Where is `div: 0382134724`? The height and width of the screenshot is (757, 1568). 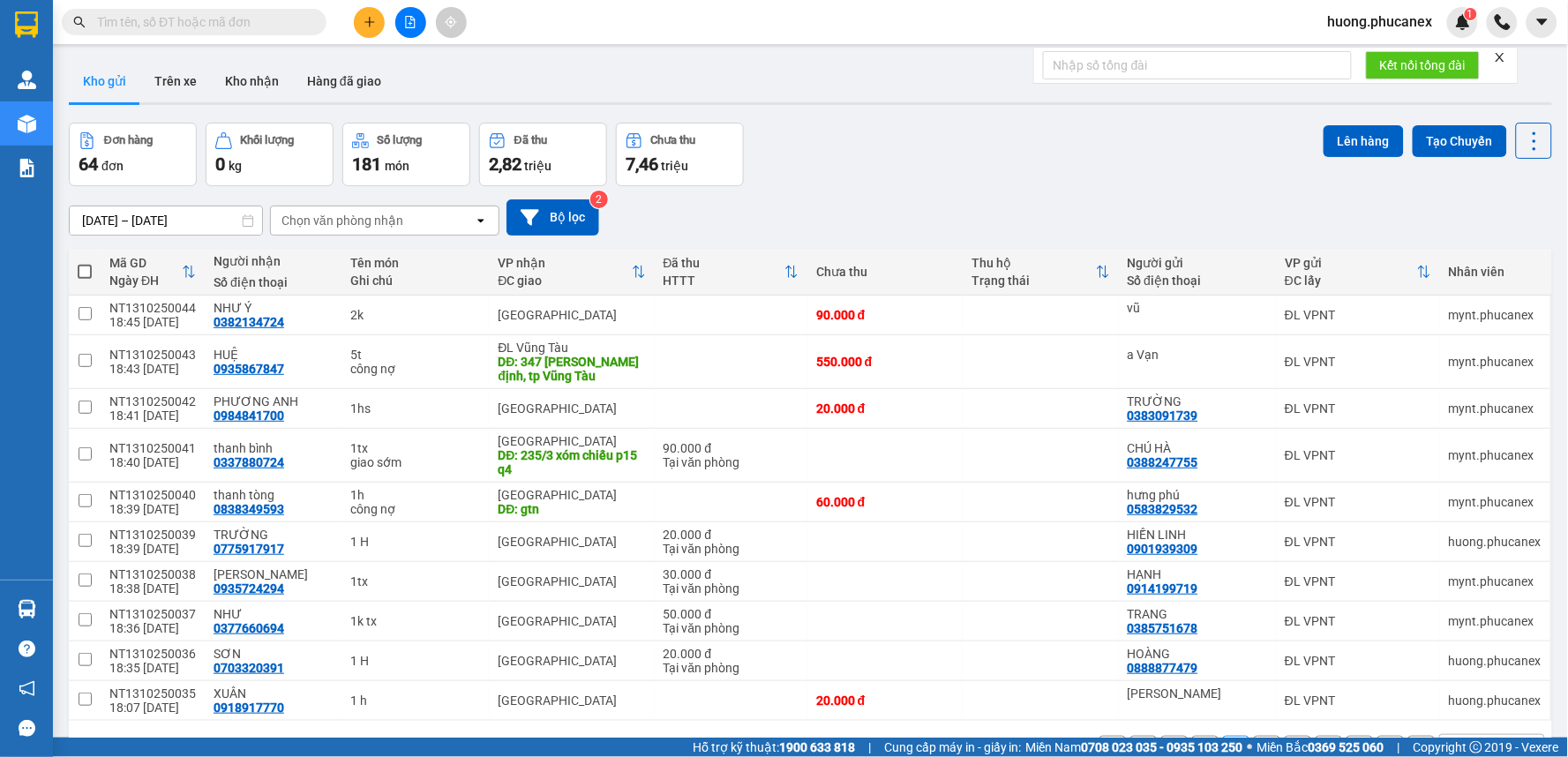
div: 0382134724 is located at coordinates (249, 322).